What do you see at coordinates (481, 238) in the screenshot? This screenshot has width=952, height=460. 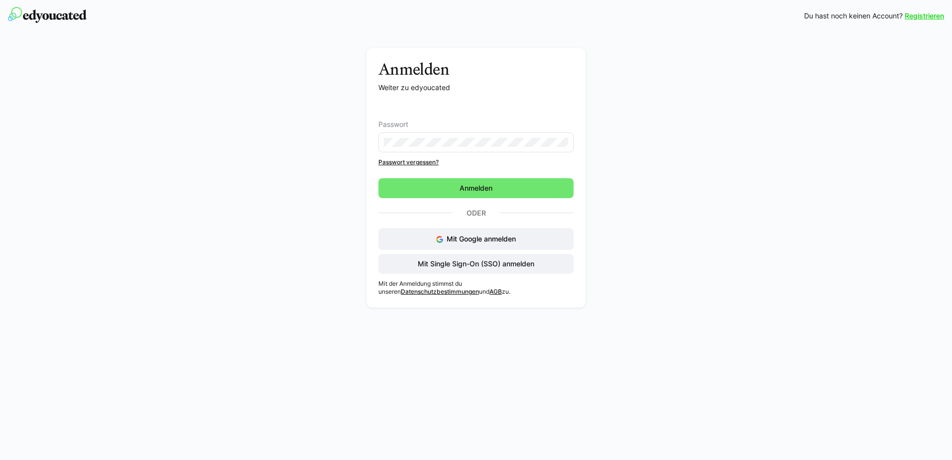 I see `span: Mit Google anmelden` at bounding box center [481, 238].